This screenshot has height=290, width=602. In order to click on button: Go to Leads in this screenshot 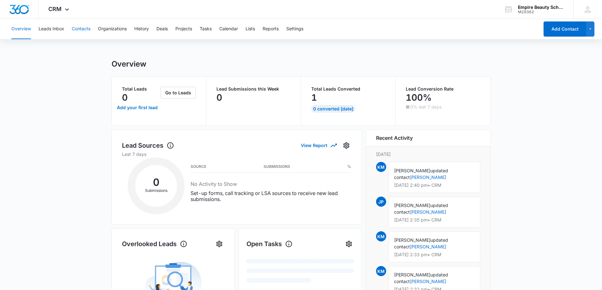, I will do `click(178, 93)`.